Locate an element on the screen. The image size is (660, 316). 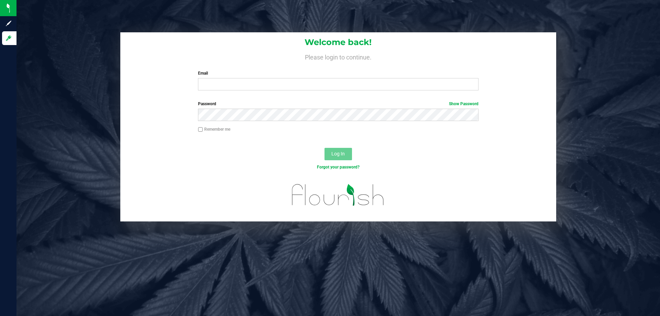
a: Forgot your password? is located at coordinates (338, 167).